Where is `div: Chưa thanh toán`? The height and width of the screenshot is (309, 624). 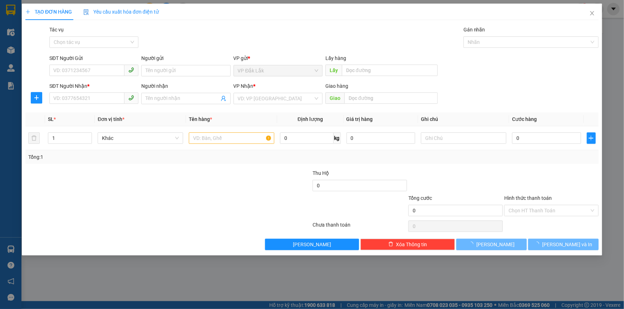
div: Chưa thanh toán is located at coordinates (360, 227).